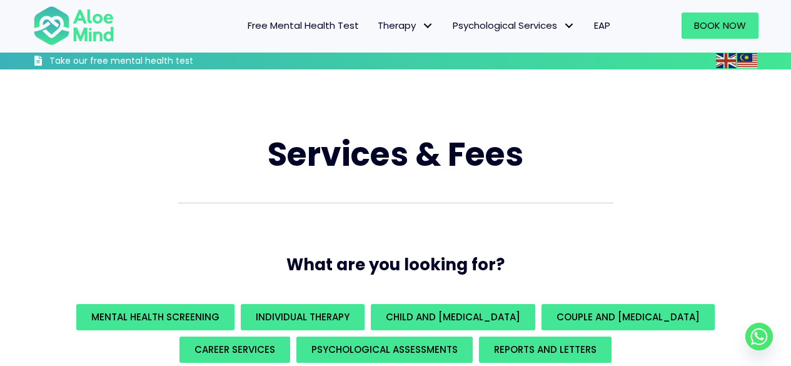 The image size is (791, 366). What do you see at coordinates (514, 26) in the screenshot?
I see `a: Psychological ServicesPsychological Services: submenu` at bounding box center [514, 26].